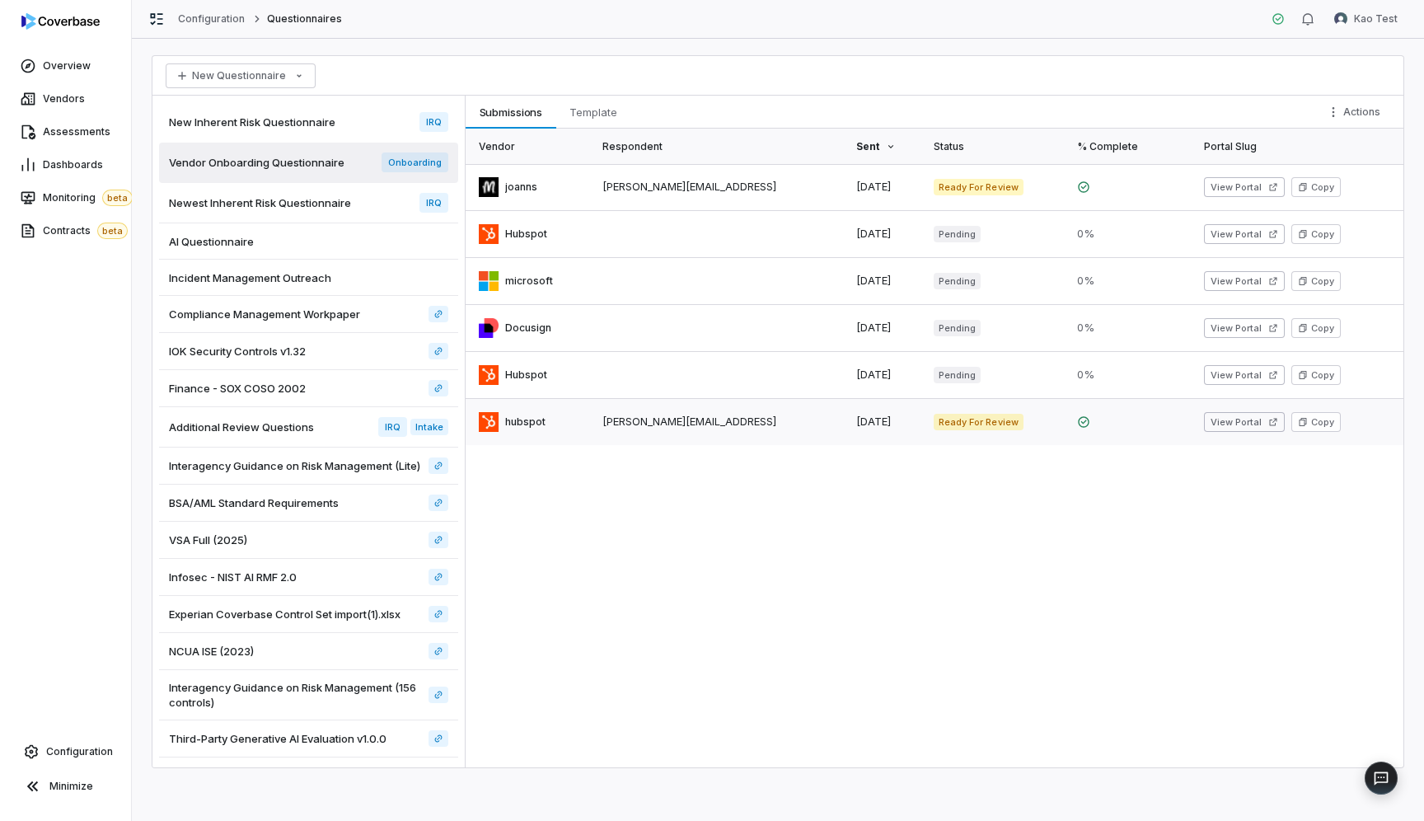 The image size is (1424, 821). What do you see at coordinates (305, 19) in the screenshot?
I see `span: Questionnaires` at bounding box center [305, 19].